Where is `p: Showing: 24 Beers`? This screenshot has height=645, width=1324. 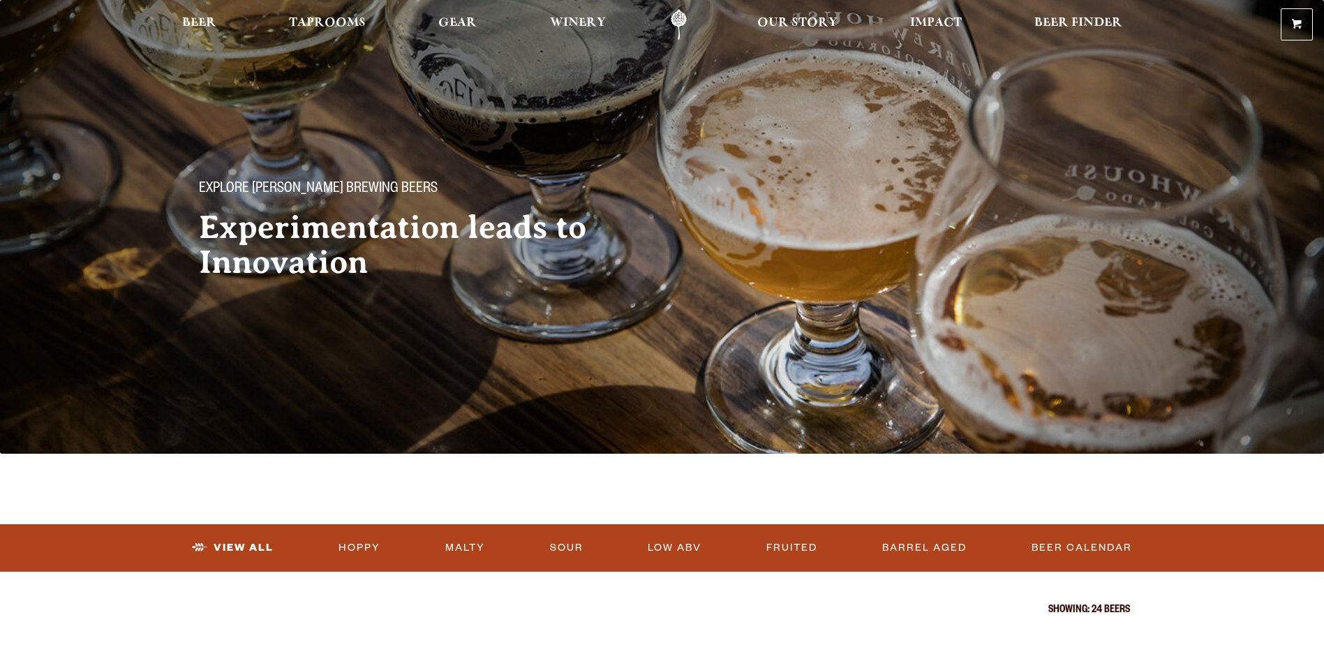 p: Showing: 24 Beers is located at coordinates (663, 611).